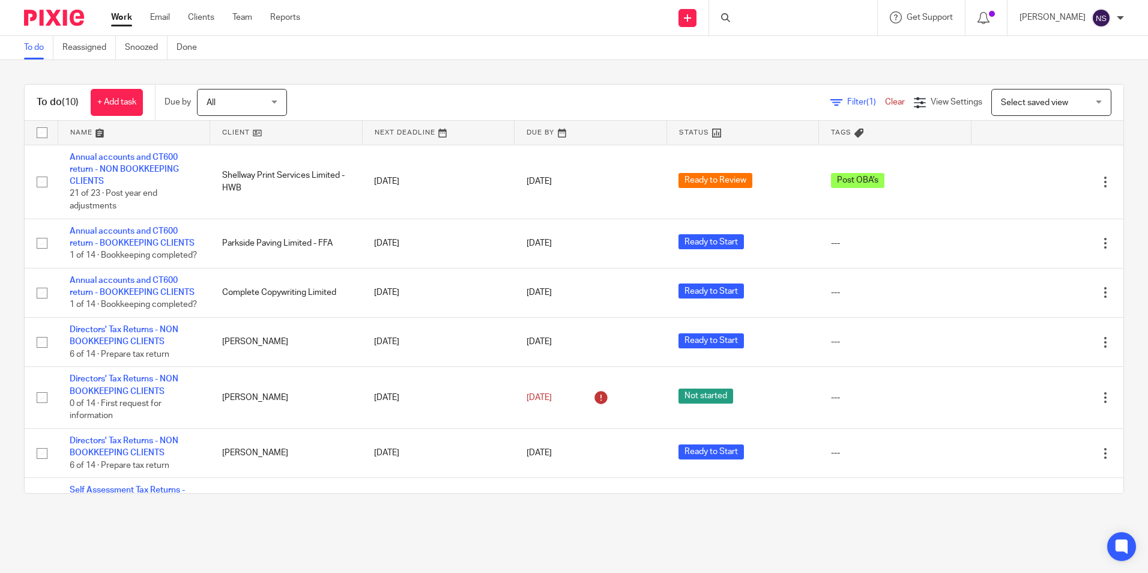 This screenshot has width=1148, height=573. I want to click on span: (10), so click(70, 102).